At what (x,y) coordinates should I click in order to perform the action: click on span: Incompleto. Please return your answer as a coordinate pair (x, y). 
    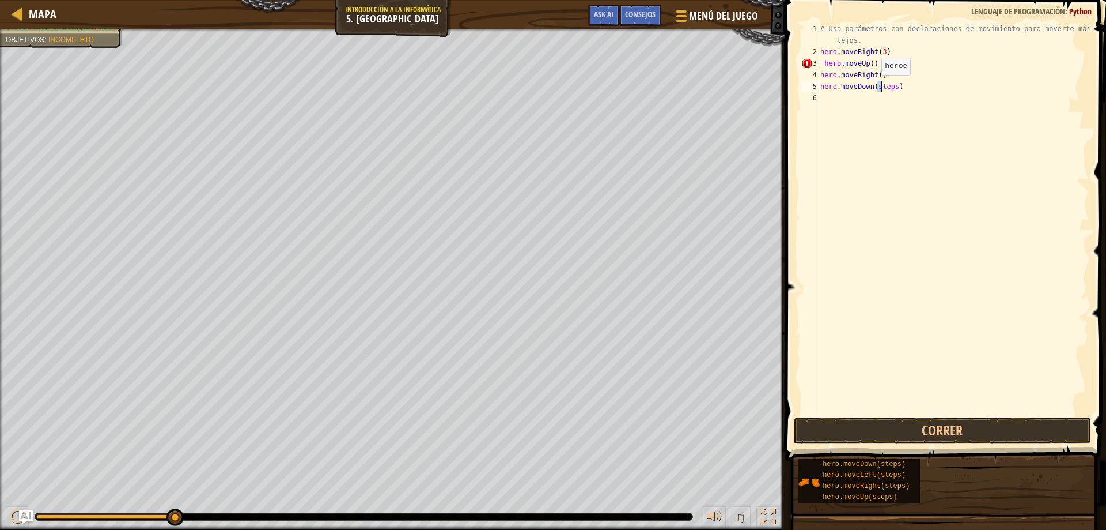
    Looking at the image, I should click on (71, 40).